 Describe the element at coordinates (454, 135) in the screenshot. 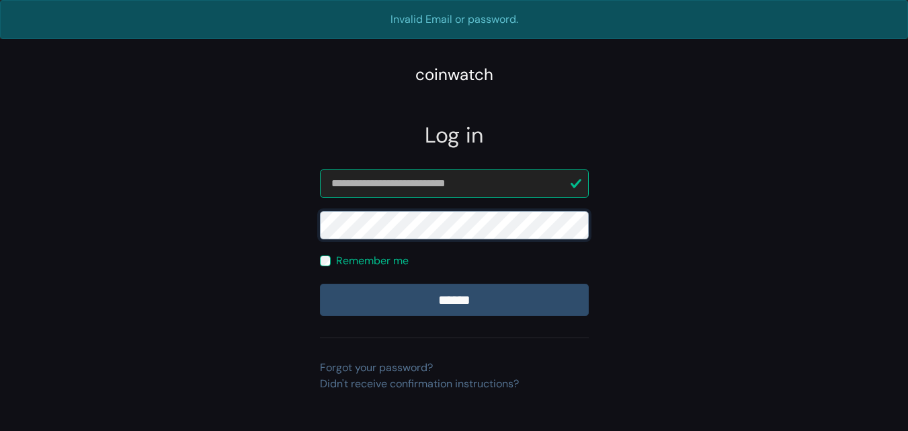

I see `h2: Log in` at that location.